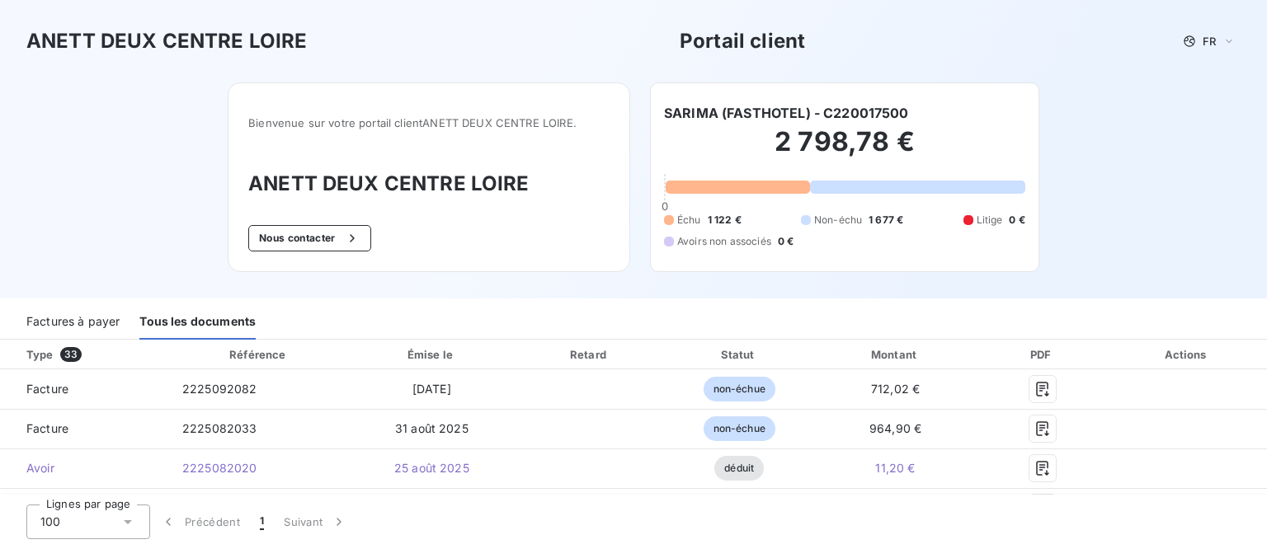  Describe the element at coordinates (432, 355) in the screenshot. I see `div: Émise le` at that location.